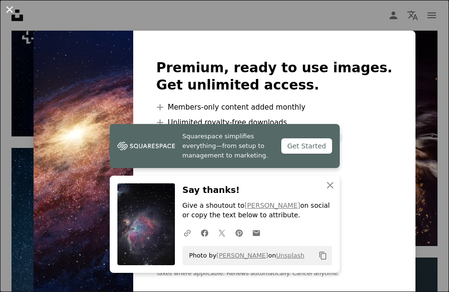 This screenshot has height=292, width=449. What do you see at coordinates (323, 256) in the screenshot?
I see `button: Copy to clipboard` at bounding box center [323, 256].